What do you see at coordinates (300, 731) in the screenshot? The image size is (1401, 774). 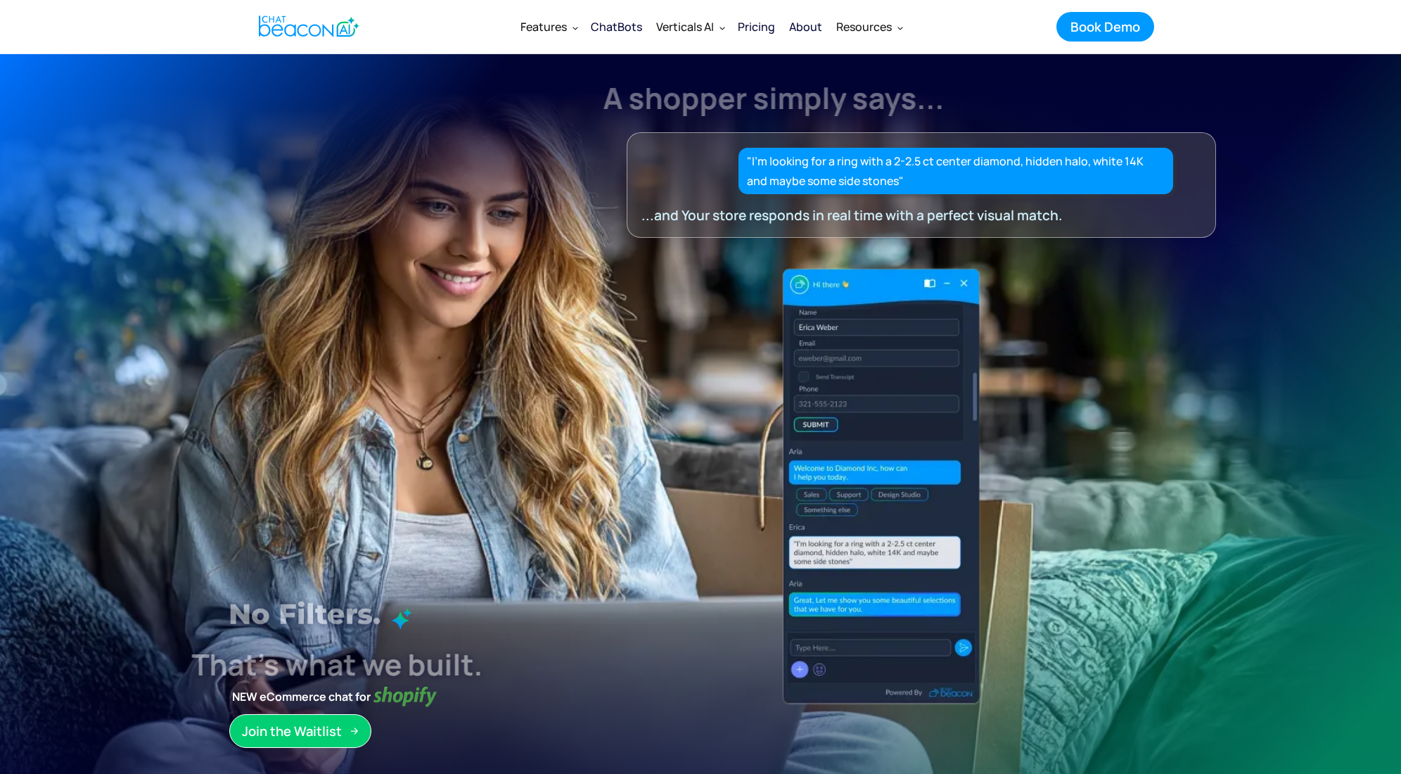 I see `a: Join the Waitlist` at bounding box center [300, 731].